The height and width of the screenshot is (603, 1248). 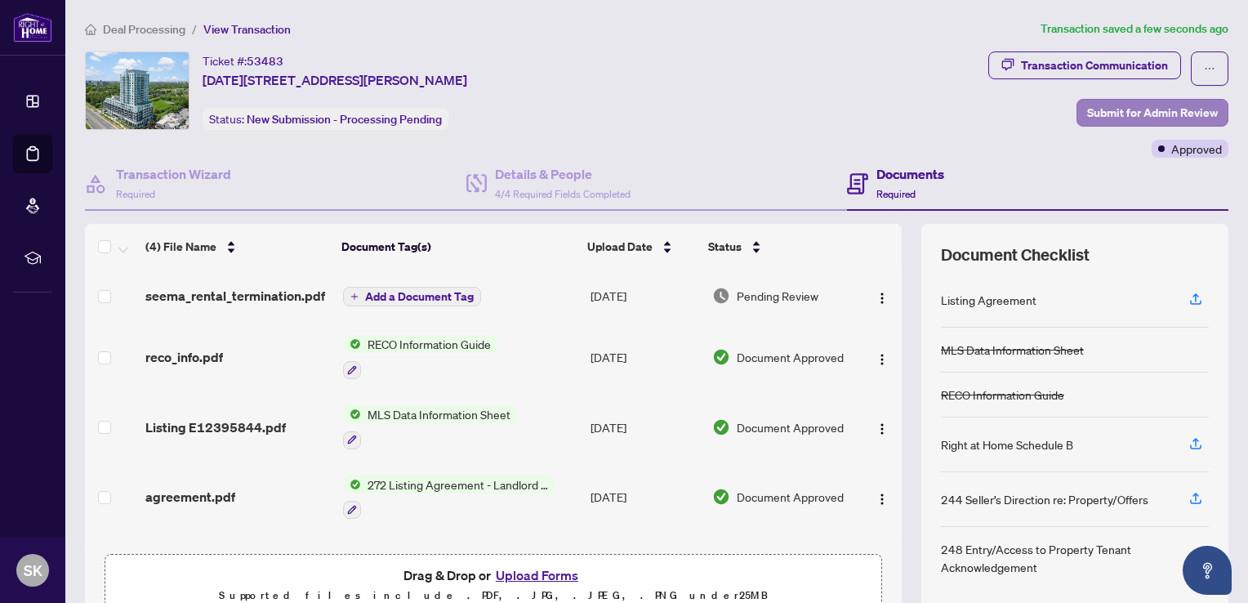 What do you see at coordinates (1152, 113) in the screenshot?
I see `button: Submit for Admin Review` at bounding box center [1152, 113].